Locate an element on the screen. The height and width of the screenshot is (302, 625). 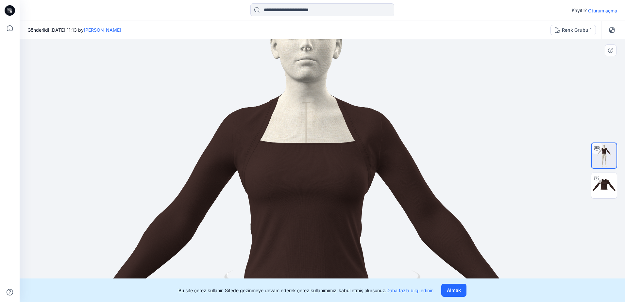
button: Almak is located at coordinates (453, 290).